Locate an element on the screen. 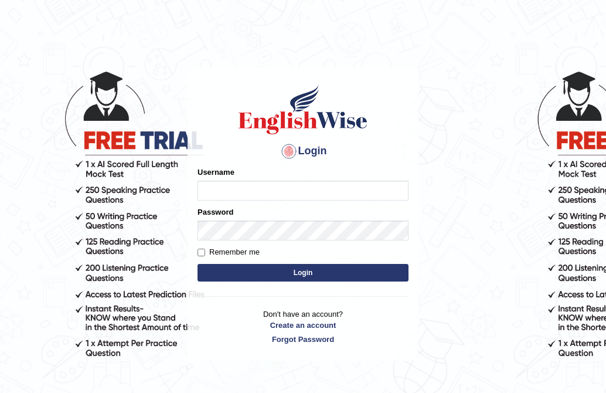 This screenshot has width=606, height=393. label: Username is located at coordinates (216, 172).